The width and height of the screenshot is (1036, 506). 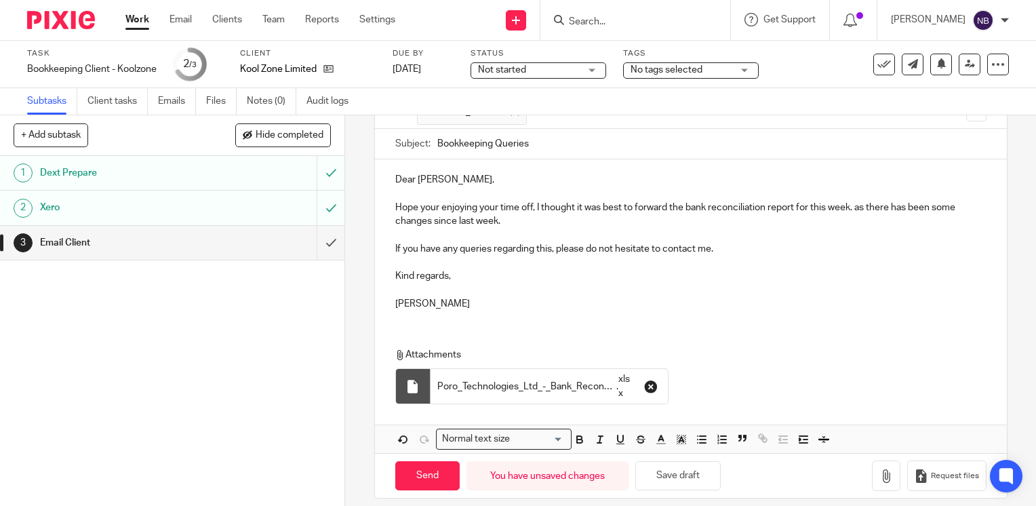 I want to click on p: If you have any queries regarding this, please do not hesitate to contact me., so click(x=691, y=249).